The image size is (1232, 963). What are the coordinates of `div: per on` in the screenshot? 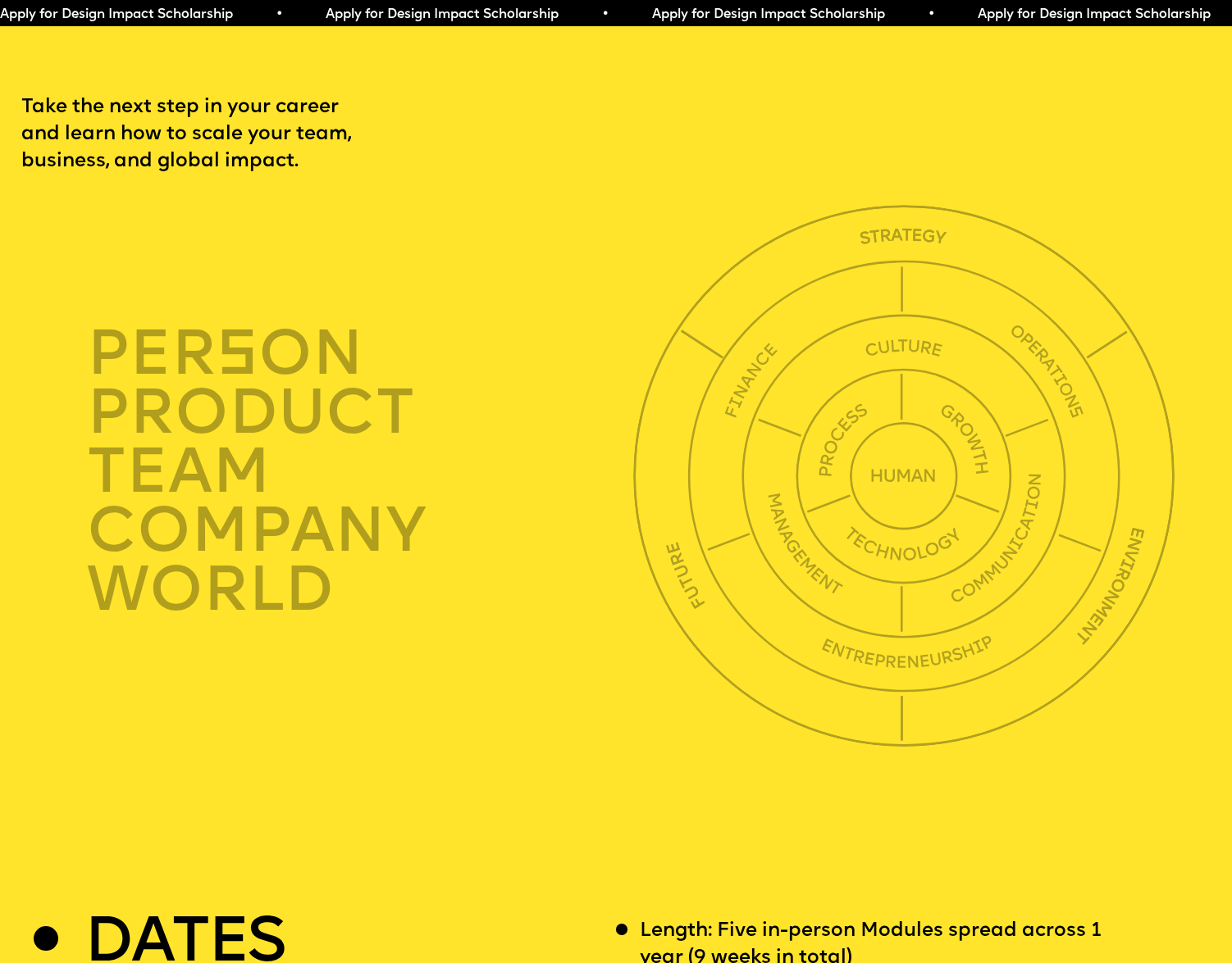 It's located at (364, 353).